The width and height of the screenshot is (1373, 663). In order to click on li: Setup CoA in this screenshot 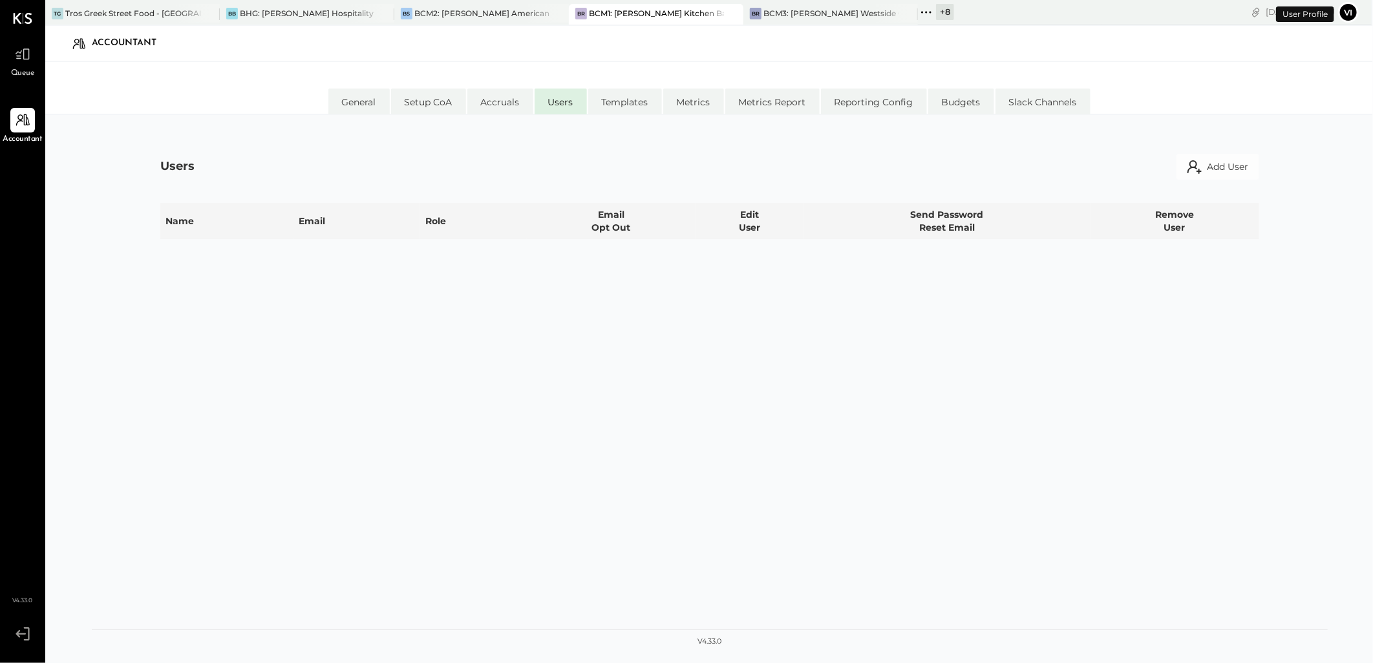, I will do `click(429, 101)`.